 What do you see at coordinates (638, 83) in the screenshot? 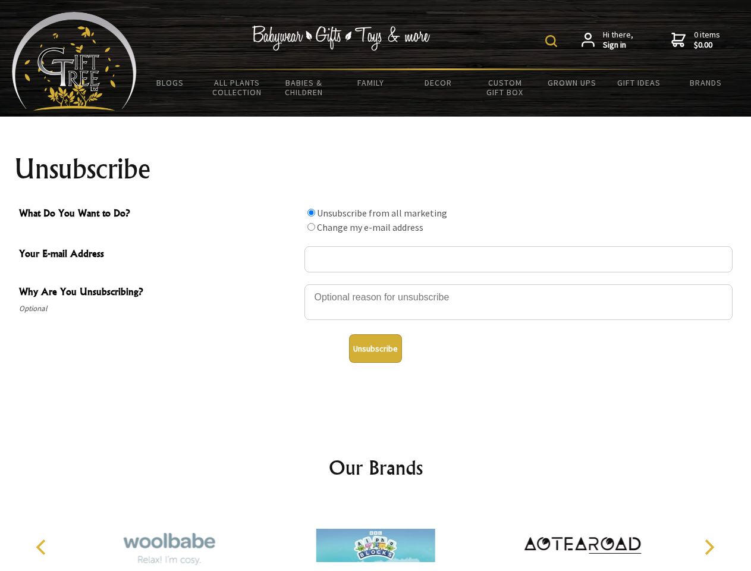
I see `a: Gift Ideas` at bounding box center [638, 83].